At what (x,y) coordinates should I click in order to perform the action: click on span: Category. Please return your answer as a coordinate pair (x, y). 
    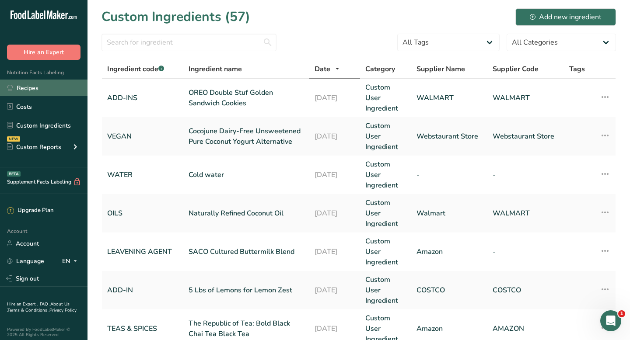
    Looking at the image, I should click on (380, 69).